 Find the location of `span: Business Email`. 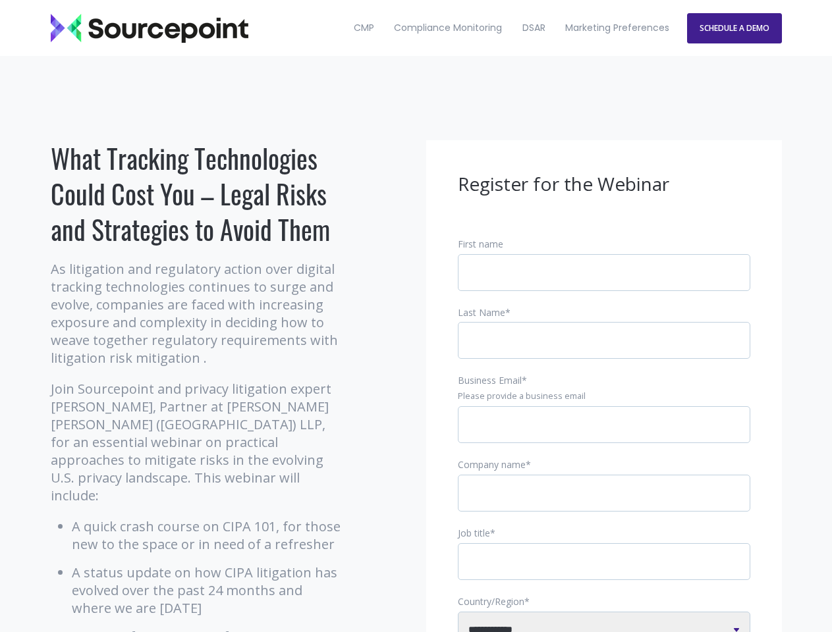

span: Business Email is located at coordinates (489, 380).